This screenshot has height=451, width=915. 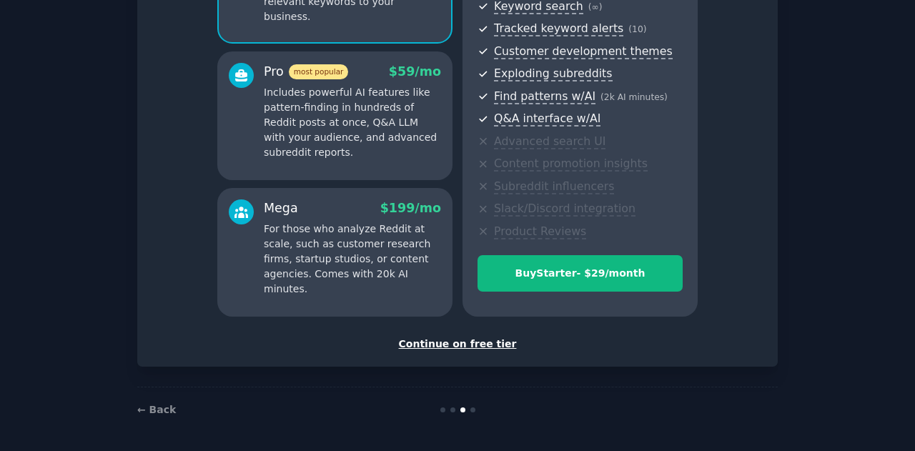 I want to click on button: BuyStarter- $29/month, so click(x=579, y=273).